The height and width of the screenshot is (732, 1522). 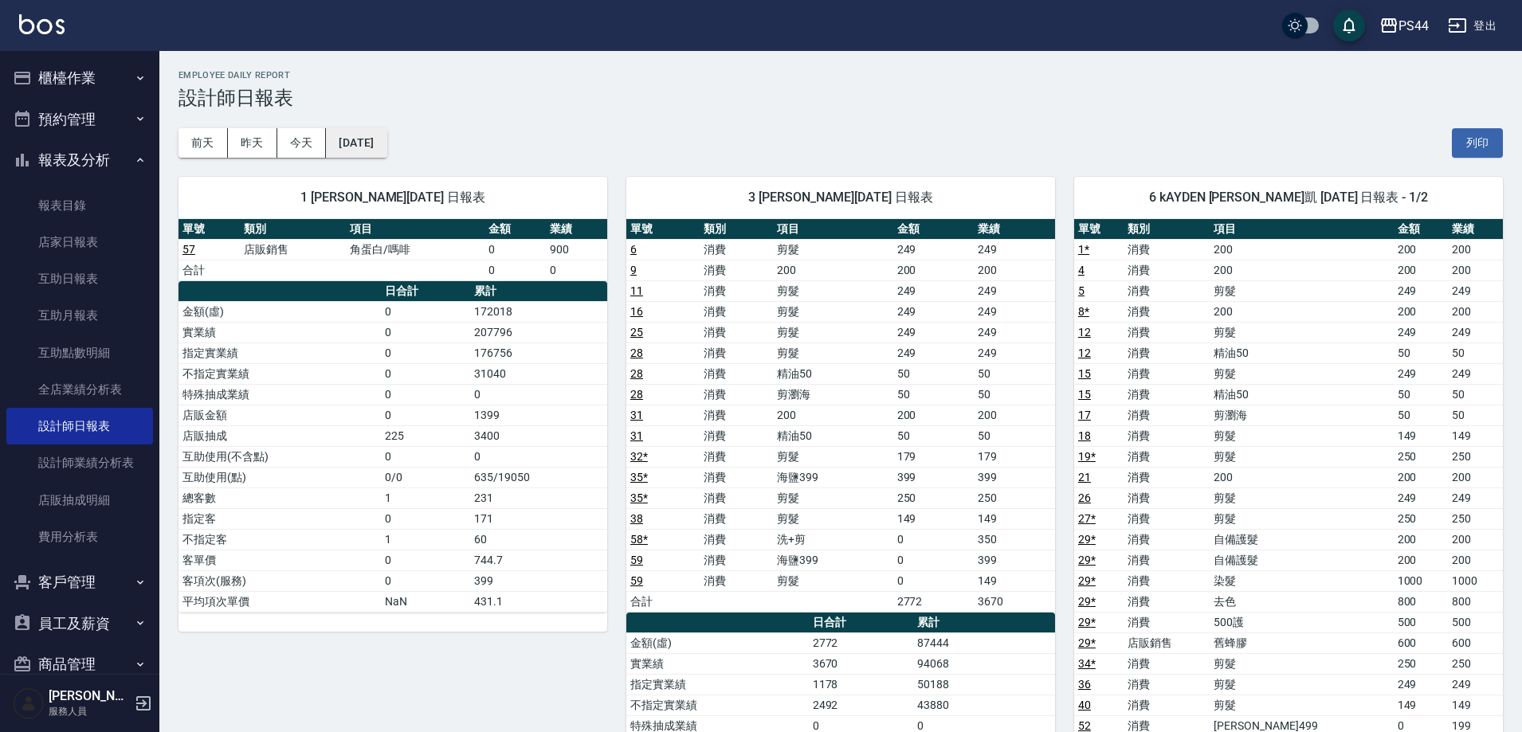 What do you see at coordinates (280, 498) in the screenshot?
I see `td: 總客數` at bounding box center [280, 498].